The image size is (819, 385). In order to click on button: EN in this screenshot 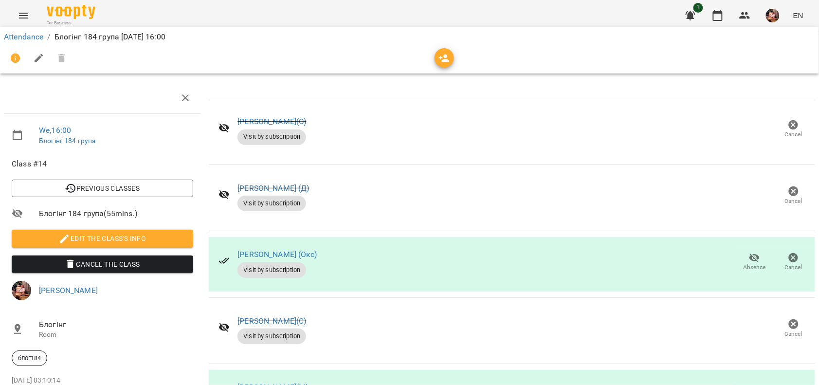, I will do `click(798, 15)`.